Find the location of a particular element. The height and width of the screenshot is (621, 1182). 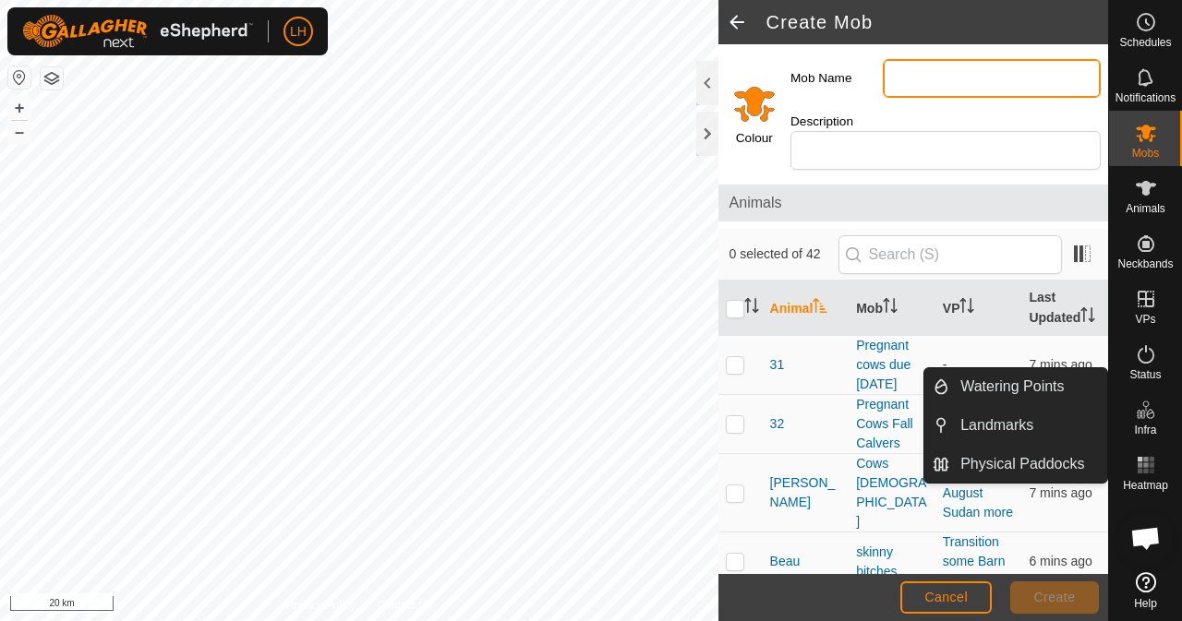

a: Help is located at coordinates (1145, 591).